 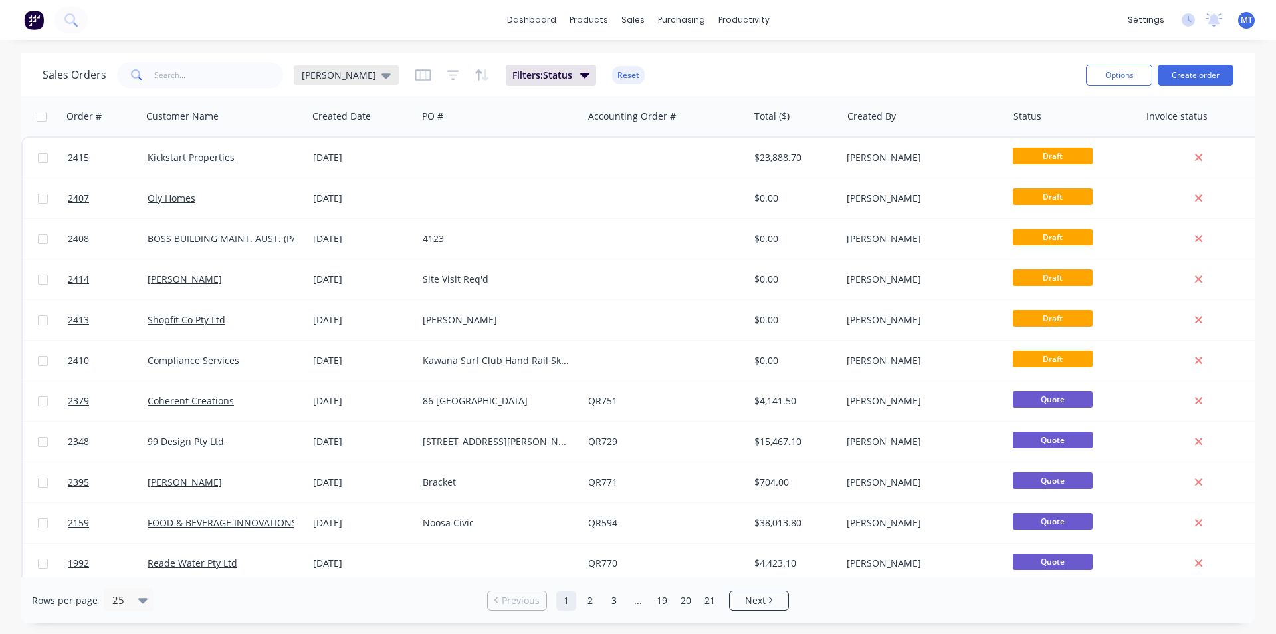 I want to click on div: Noosa Civic, so click(x=497, y=523).